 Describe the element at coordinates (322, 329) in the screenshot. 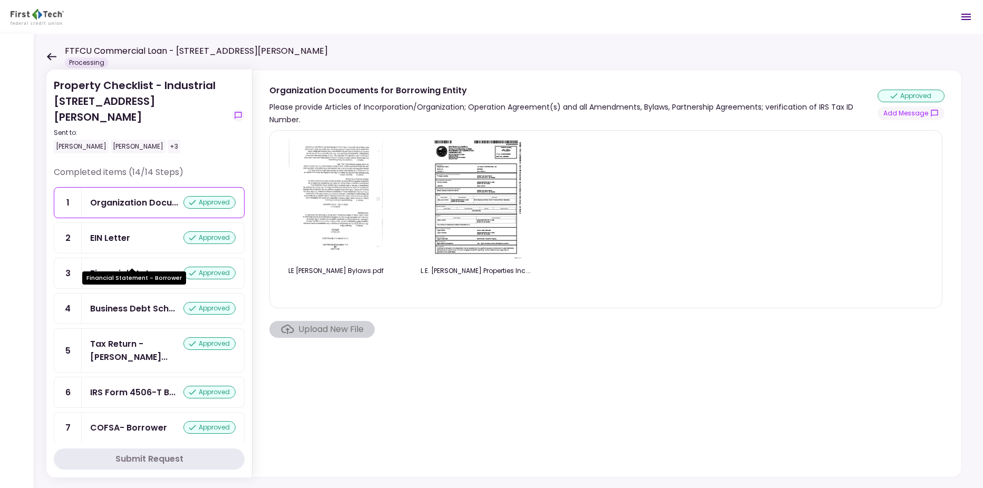

I see `span: Click here to upload the required document` at that location.